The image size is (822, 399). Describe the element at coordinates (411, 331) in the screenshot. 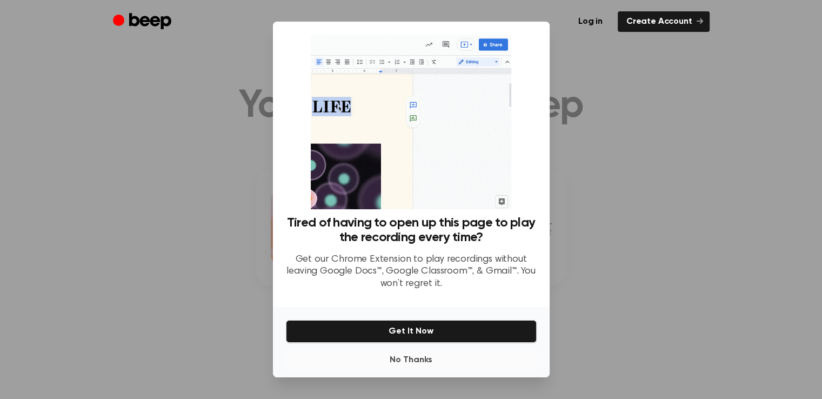

I see `button: Get It Now` at that location.